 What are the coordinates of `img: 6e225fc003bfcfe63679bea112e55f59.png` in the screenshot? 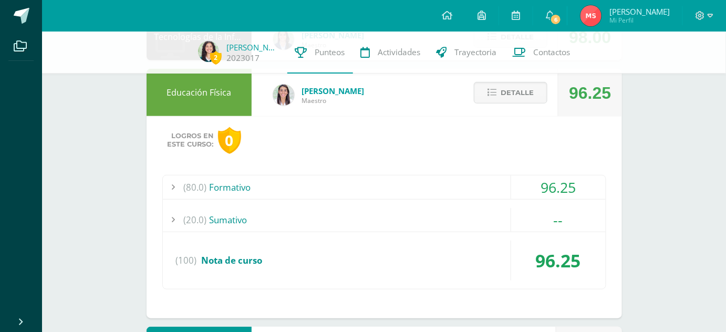 It's located at (209, 52).